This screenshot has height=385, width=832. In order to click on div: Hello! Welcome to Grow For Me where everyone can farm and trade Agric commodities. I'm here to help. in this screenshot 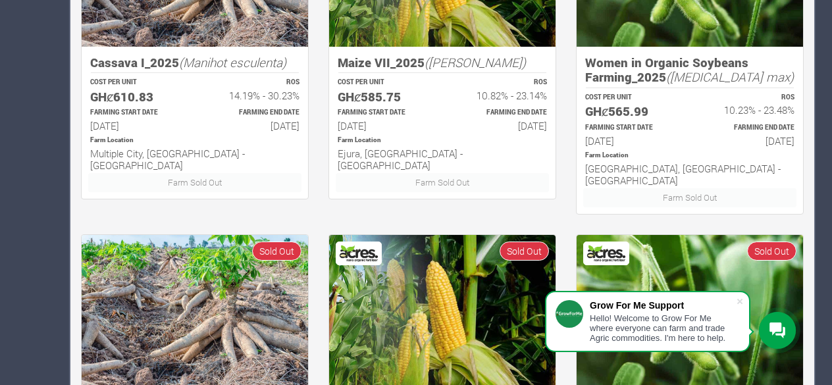, I will do `click(663, 328)`.